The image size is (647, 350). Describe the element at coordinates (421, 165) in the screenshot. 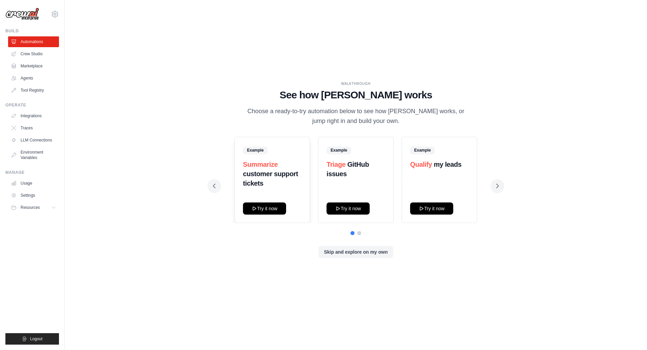

I see `span: Qualify` at that location.